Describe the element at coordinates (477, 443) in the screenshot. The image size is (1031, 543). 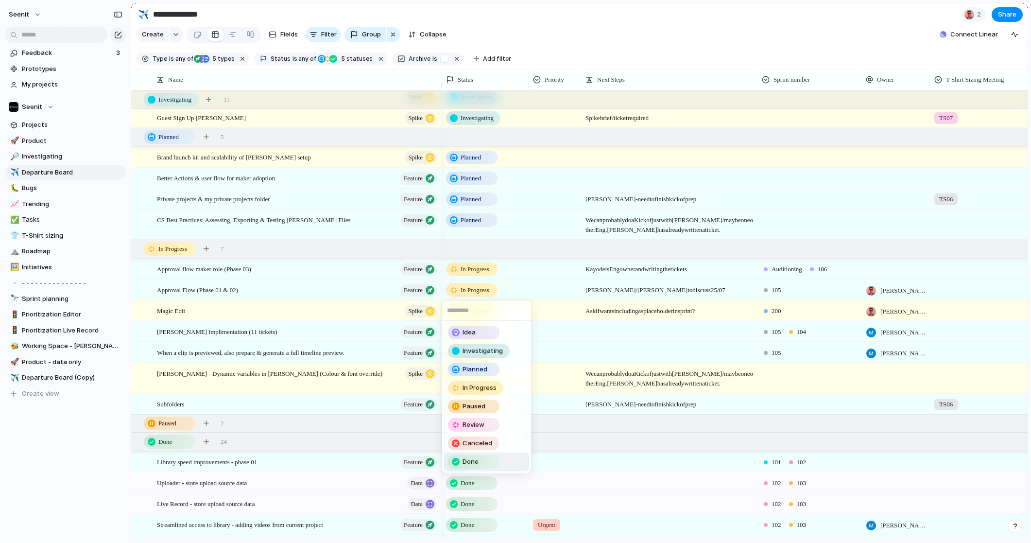
I see `span: Canceled` at that location.